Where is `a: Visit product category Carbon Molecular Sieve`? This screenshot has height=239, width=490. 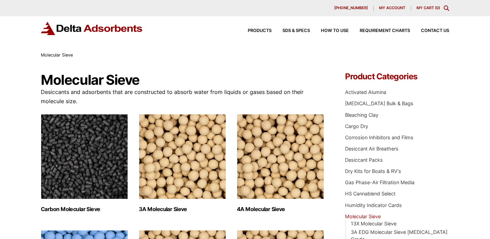
a: Visit product category Carbon Molecular Sieve is located at coordinates (84, 163).